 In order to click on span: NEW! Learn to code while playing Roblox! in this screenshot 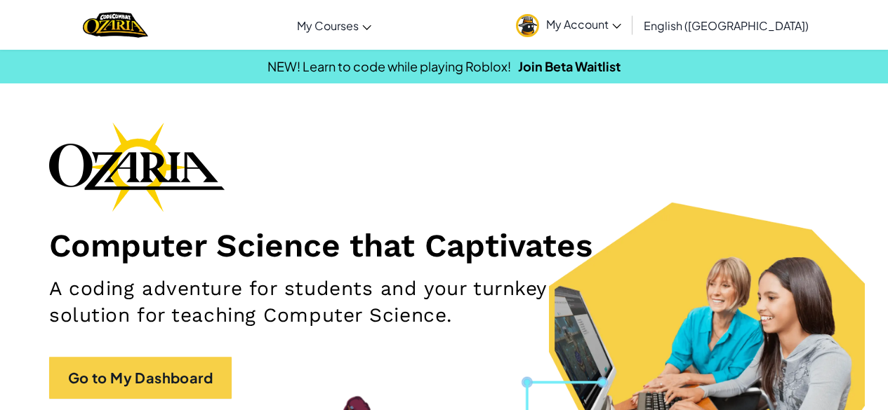, I will do `click(389, 66)`.